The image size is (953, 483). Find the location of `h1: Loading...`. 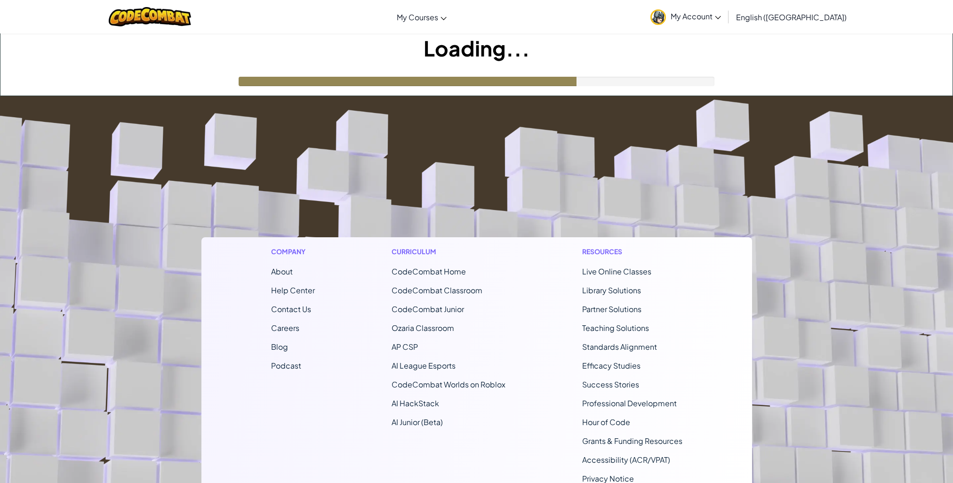

h1: Loading... is located at coordinates (476, 48).